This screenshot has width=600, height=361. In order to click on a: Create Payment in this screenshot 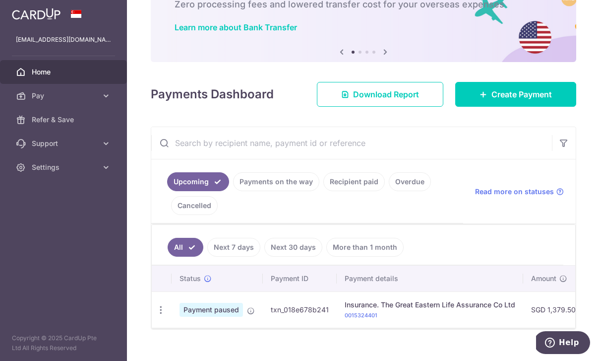, I will do `click(516, 94)`.